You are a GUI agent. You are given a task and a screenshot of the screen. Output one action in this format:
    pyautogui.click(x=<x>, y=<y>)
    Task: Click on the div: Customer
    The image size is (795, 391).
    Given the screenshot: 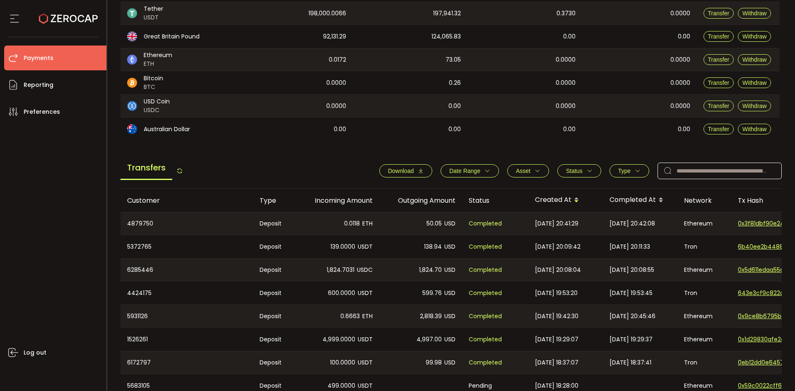 What is the action you would take?
    pyautogui.click(x=187, y=200)
    